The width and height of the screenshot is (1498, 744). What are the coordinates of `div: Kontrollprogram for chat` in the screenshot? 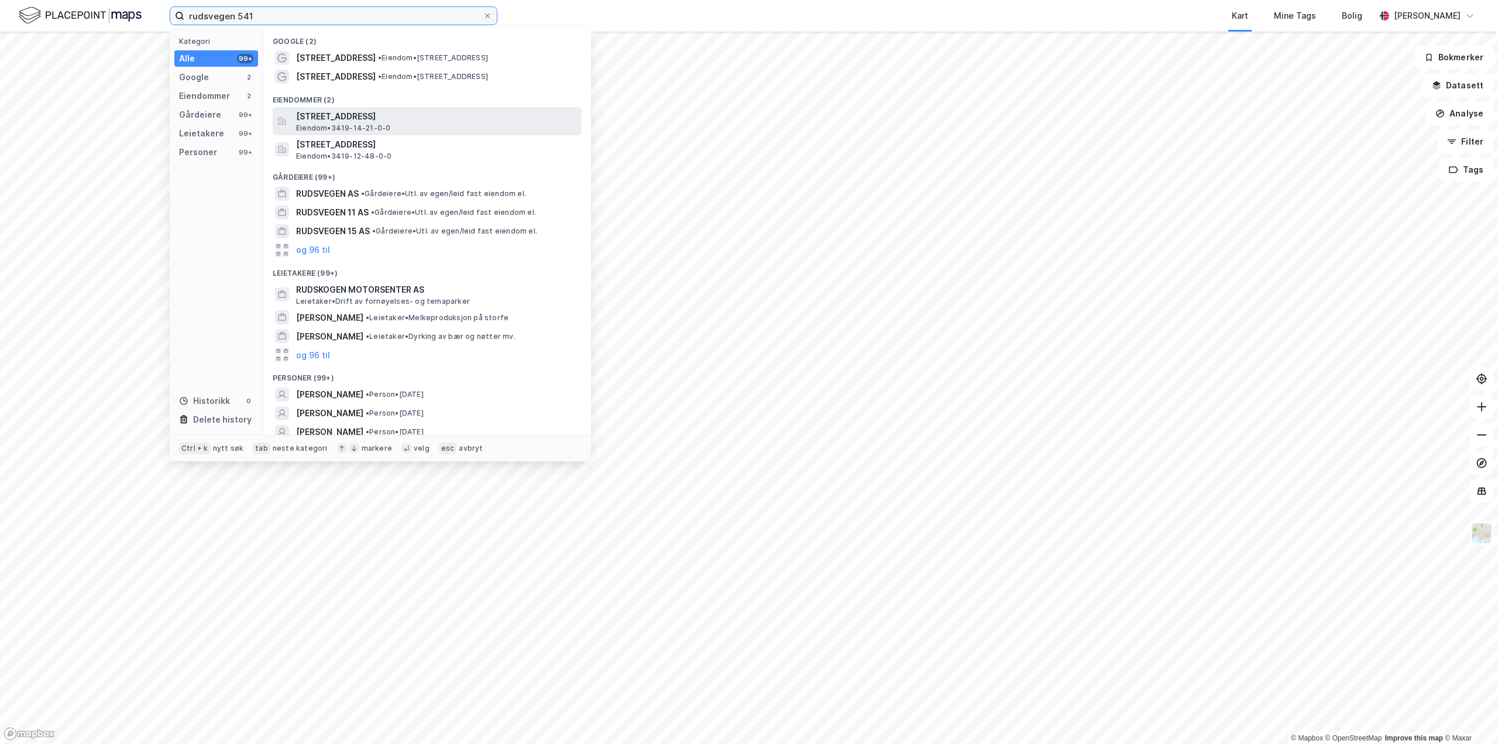 It's located at (1468, 715).